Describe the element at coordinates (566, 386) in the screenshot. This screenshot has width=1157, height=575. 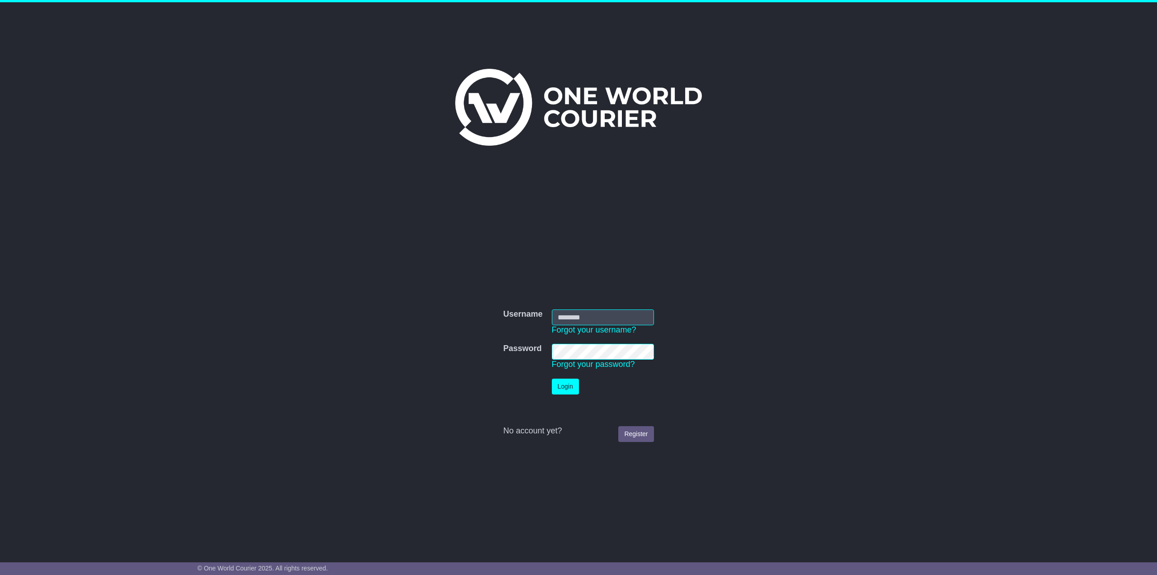
I see `button: Login` at that location.